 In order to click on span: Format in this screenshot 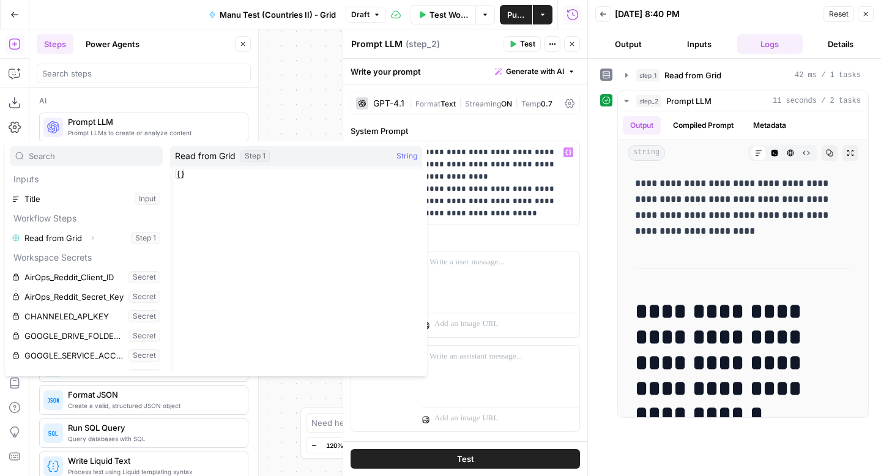, I will do `click(428, 103)`.